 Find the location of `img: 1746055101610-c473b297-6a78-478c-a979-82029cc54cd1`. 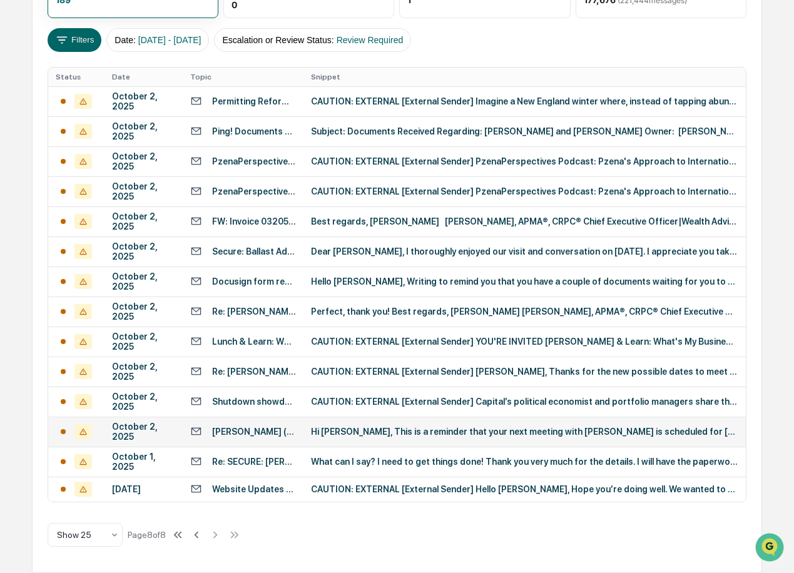

img: 1746055101610-c473b297-6a78-478c-a979-82029cc54cd1 is located at coordinates (24, 107).